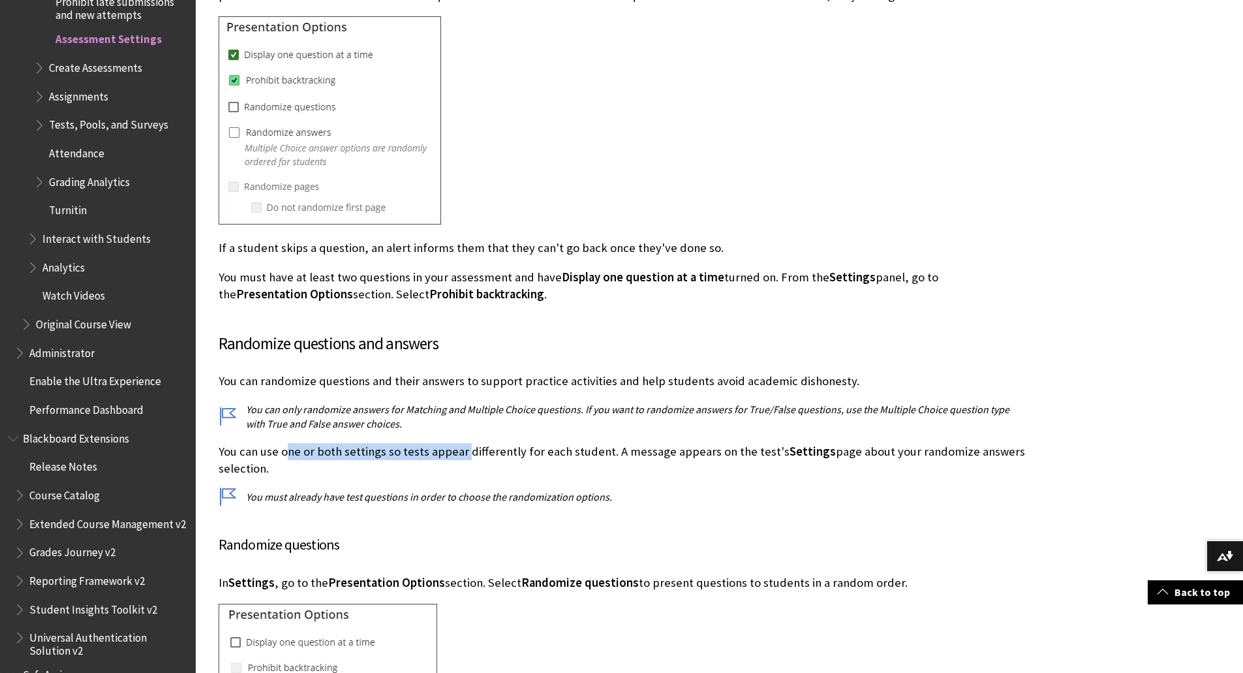  What do you see at coordinates (89, 179) in the screenshot?
I see `span: Grading Analytics` at bounding box center [89, 179].